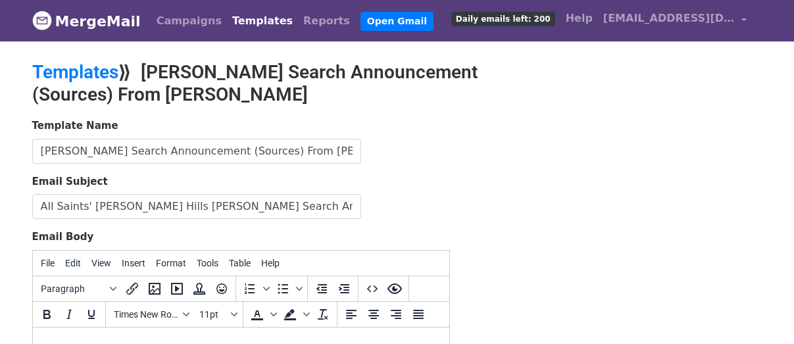 The height and width of the screenshot is (344, 794). I want to click on button: Decrease indent, so click(322, 289).